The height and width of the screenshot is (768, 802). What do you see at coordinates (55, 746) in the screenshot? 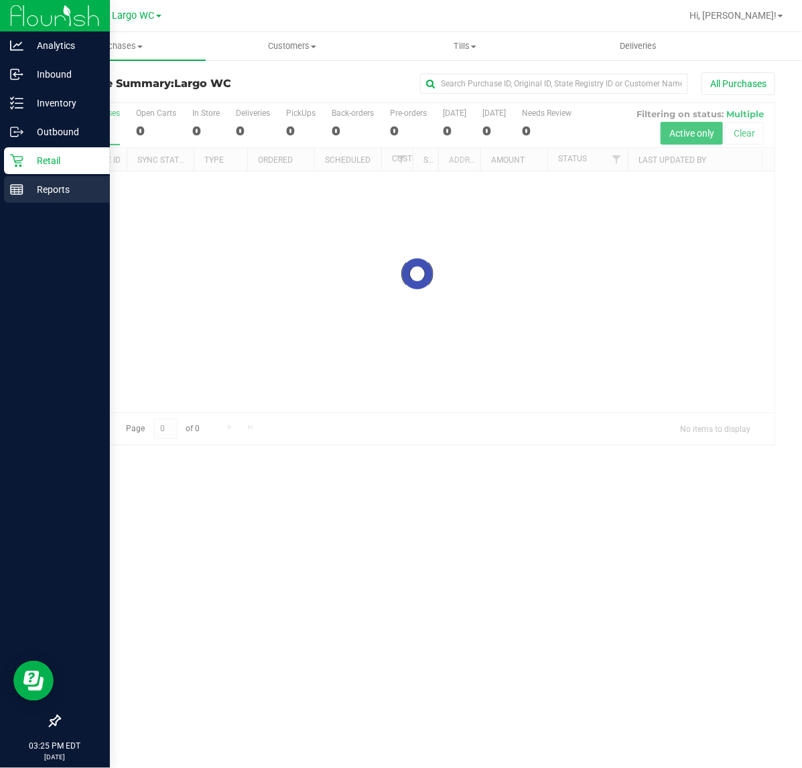
I see `p: 03:25 PM EDT` at bounding box center [55, 746].